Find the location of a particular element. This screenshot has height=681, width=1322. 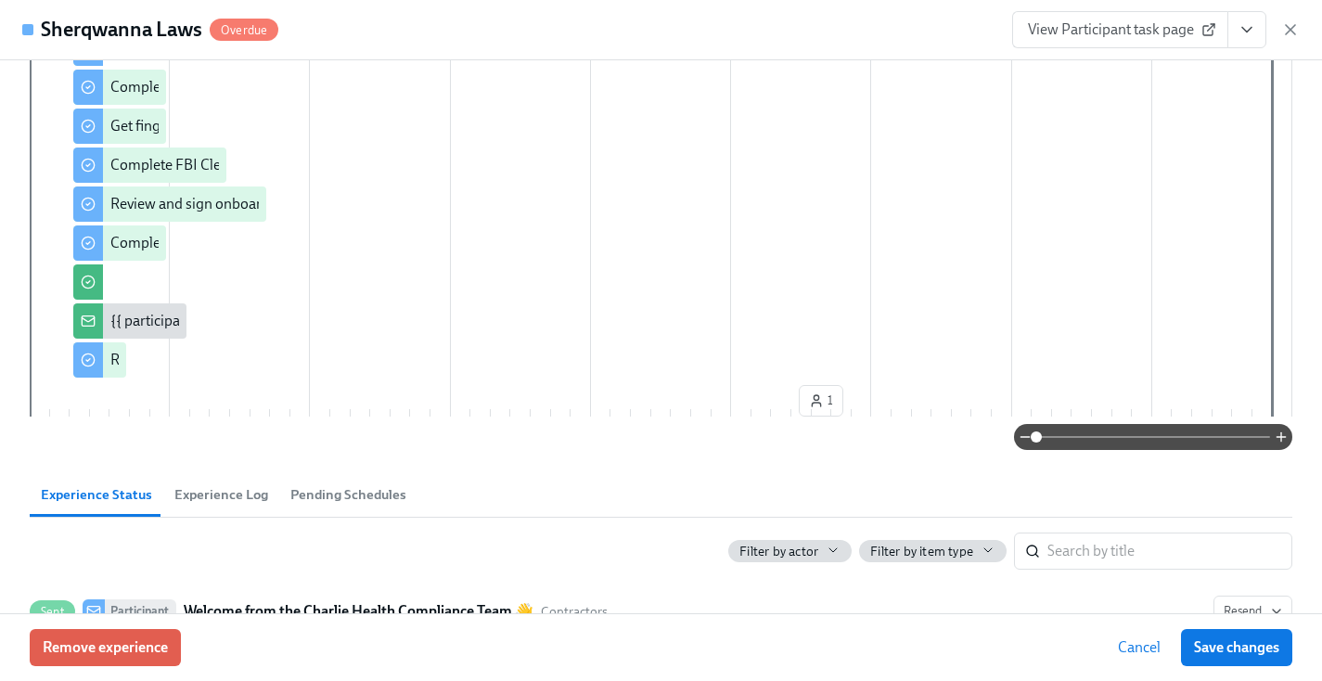

div: Complete FBI Clearance Screening AFTER Fingerprinting is located at coordinates (290, 165).